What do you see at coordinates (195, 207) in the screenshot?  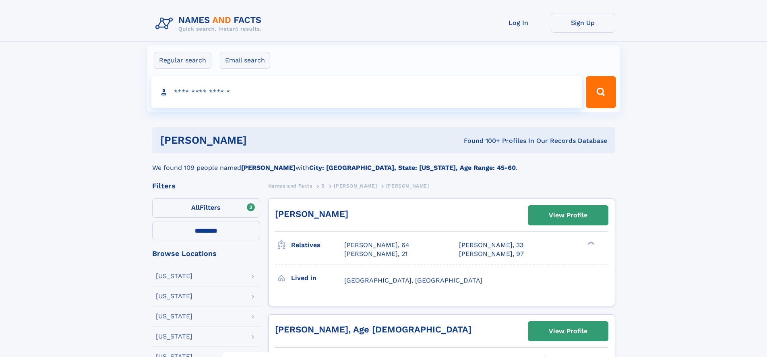 I see `span: All` at bounding box center [195, 207].